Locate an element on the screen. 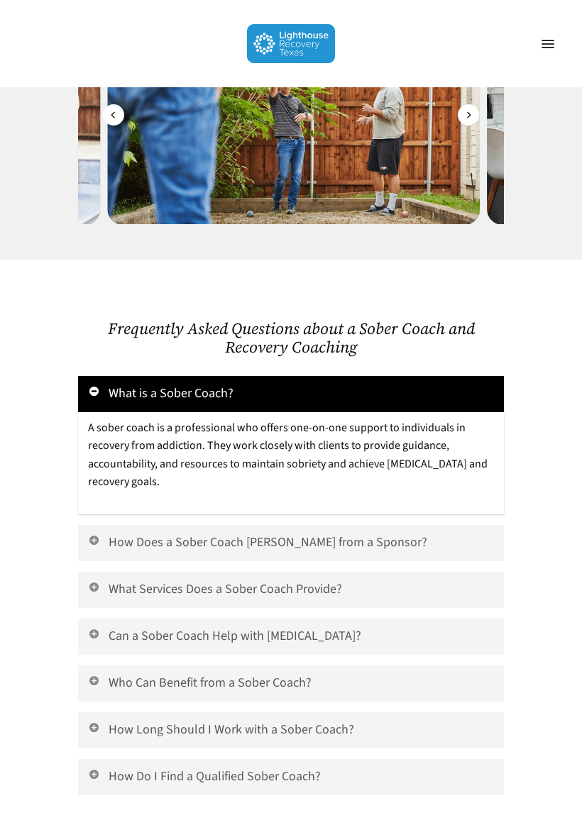  a: Navigation Menu is located at coordinates (548, 44).